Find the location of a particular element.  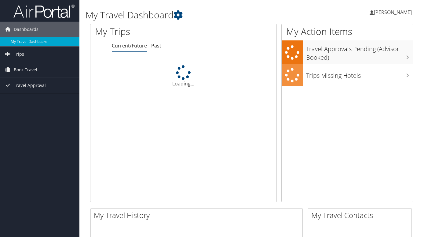

h1: My Travel Dashboard is located at coordinates (196, 15).